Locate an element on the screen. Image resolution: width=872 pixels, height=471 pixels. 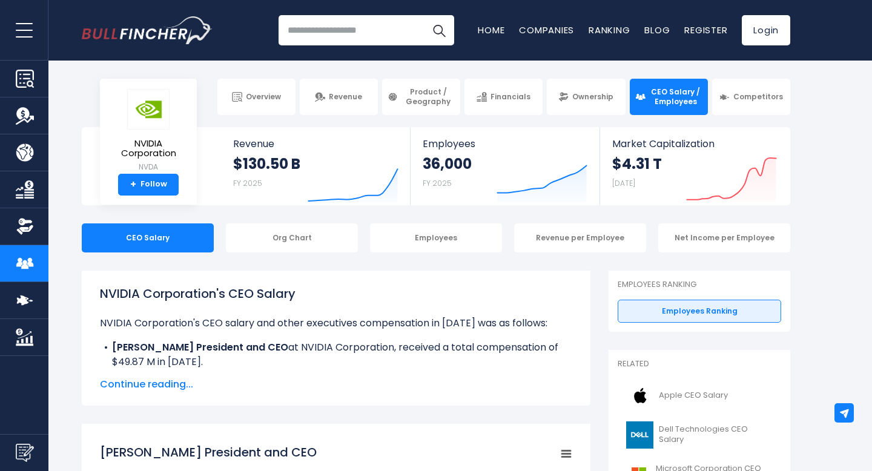
div: Org Chart is located at coordinates (292, 238).